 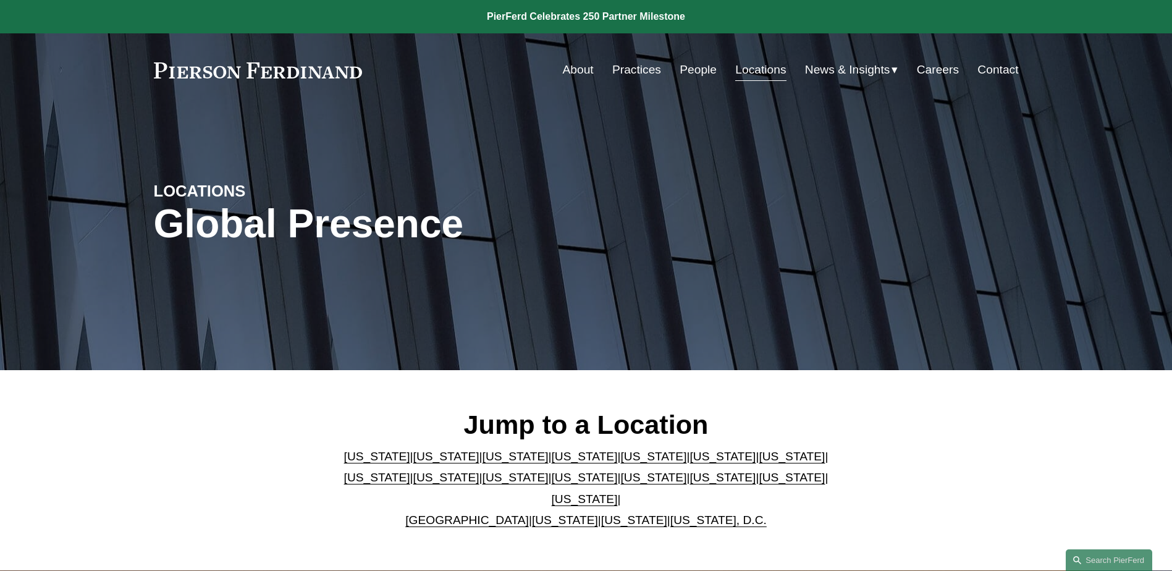 I want to click on a: folder dropdown, so click(x=852, y=70).